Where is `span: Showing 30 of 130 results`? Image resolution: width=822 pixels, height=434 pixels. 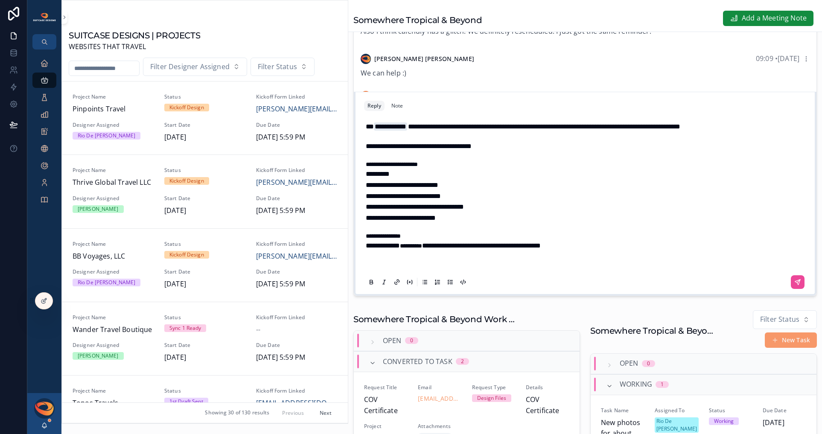 span: Showing 30 of 130 results is located at coordinates (237, 413).